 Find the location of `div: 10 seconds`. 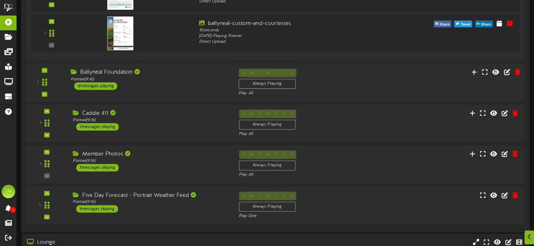

div: 10 seconds is located at coordinates (296, 30).